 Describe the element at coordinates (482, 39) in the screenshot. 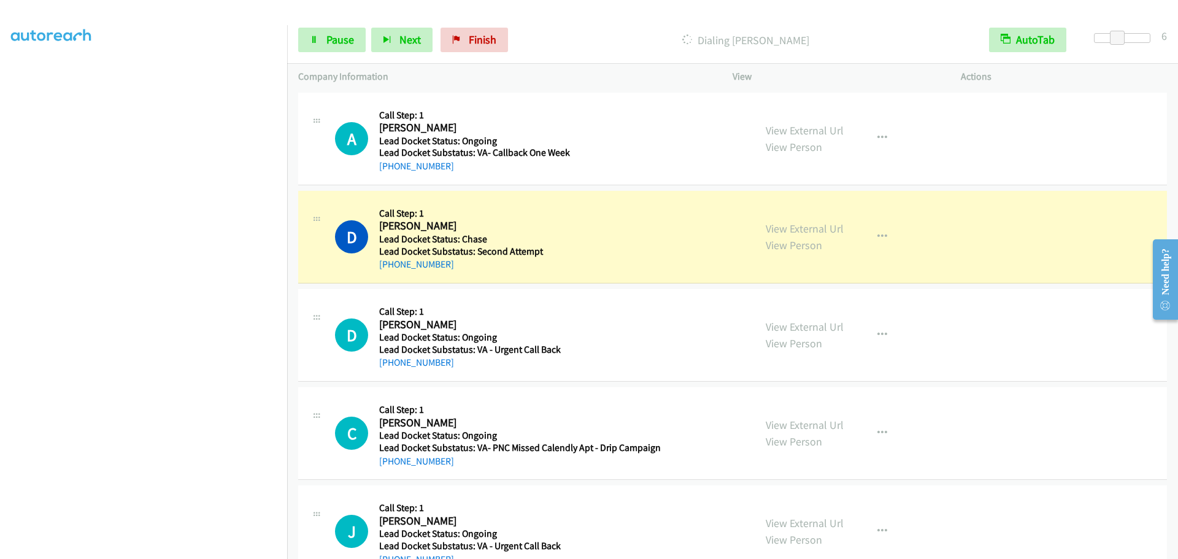

I see `span: Finish` at that location.